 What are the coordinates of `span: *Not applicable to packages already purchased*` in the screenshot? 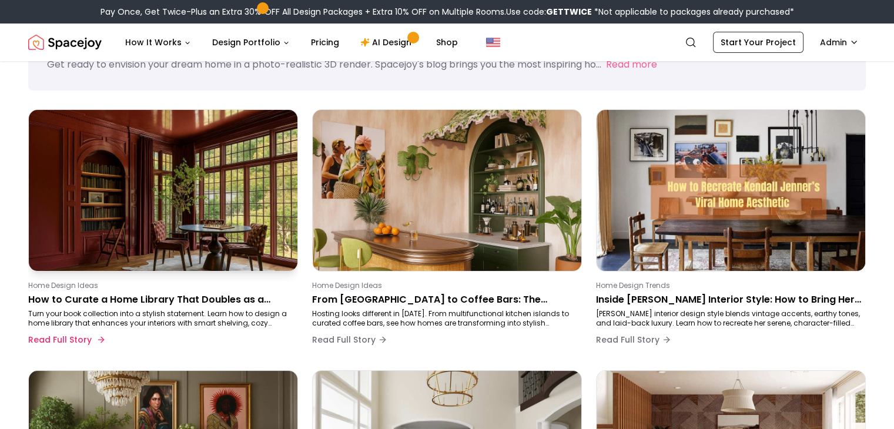 It's located at (693, 12).